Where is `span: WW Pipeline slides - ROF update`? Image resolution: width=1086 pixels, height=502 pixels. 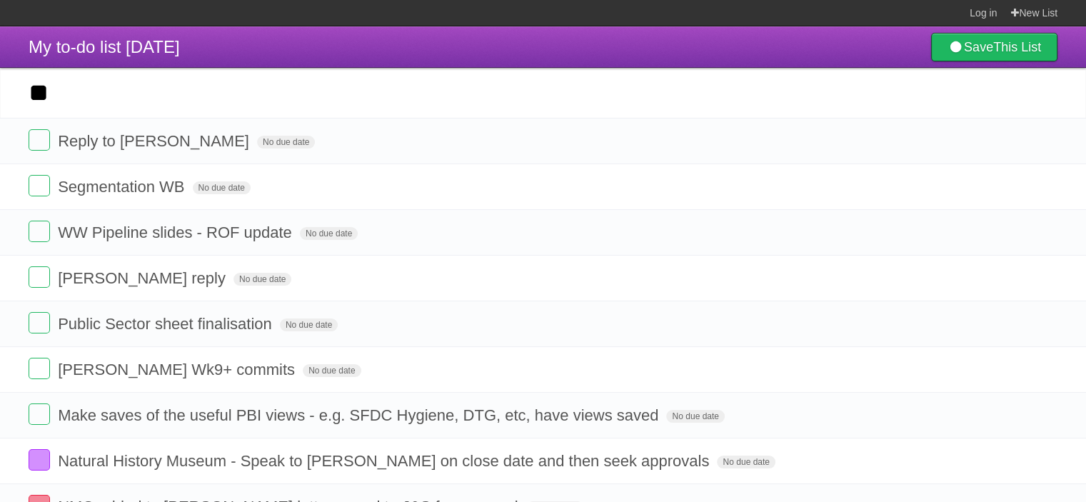
span: WW Pipeline slides - ROF update is located at coordinates (176, 232).